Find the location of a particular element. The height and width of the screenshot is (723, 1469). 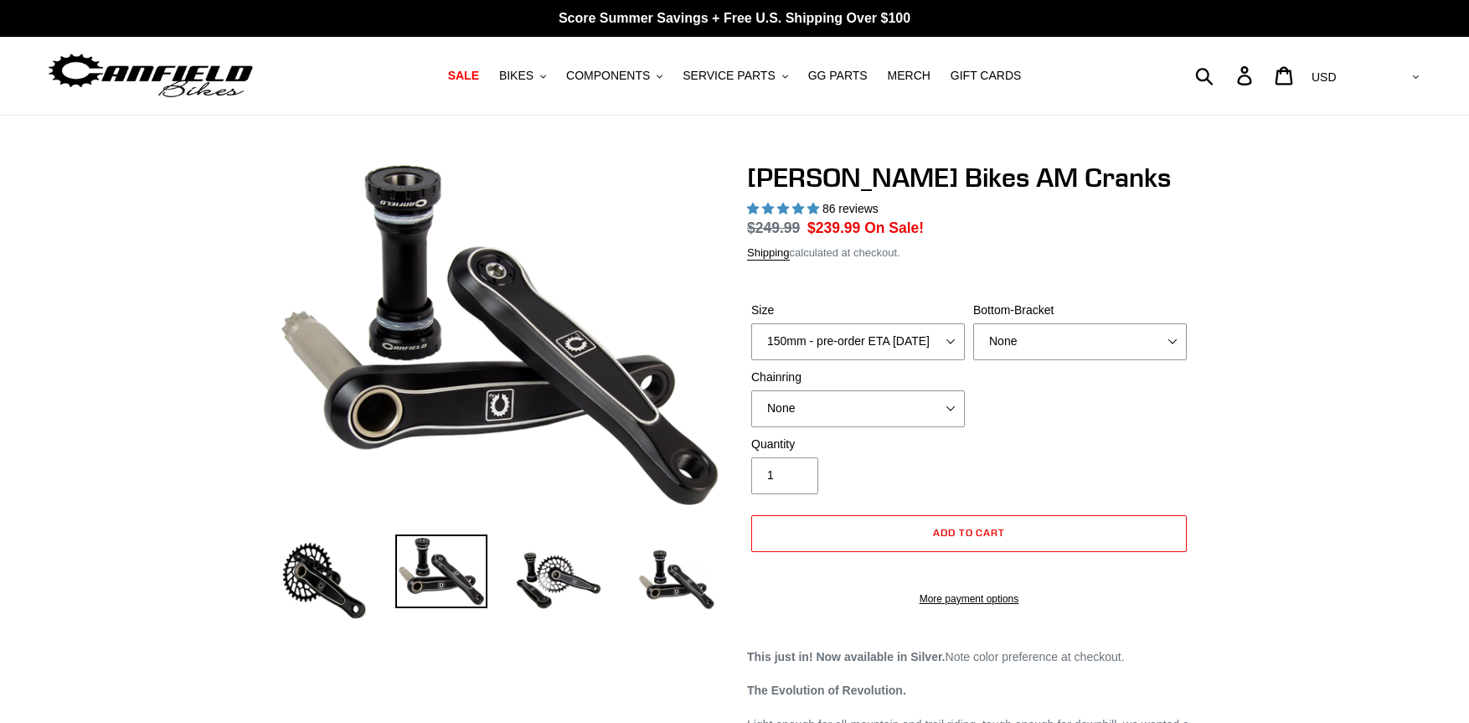

button: Add to cart is located at coordinates (969, 533).